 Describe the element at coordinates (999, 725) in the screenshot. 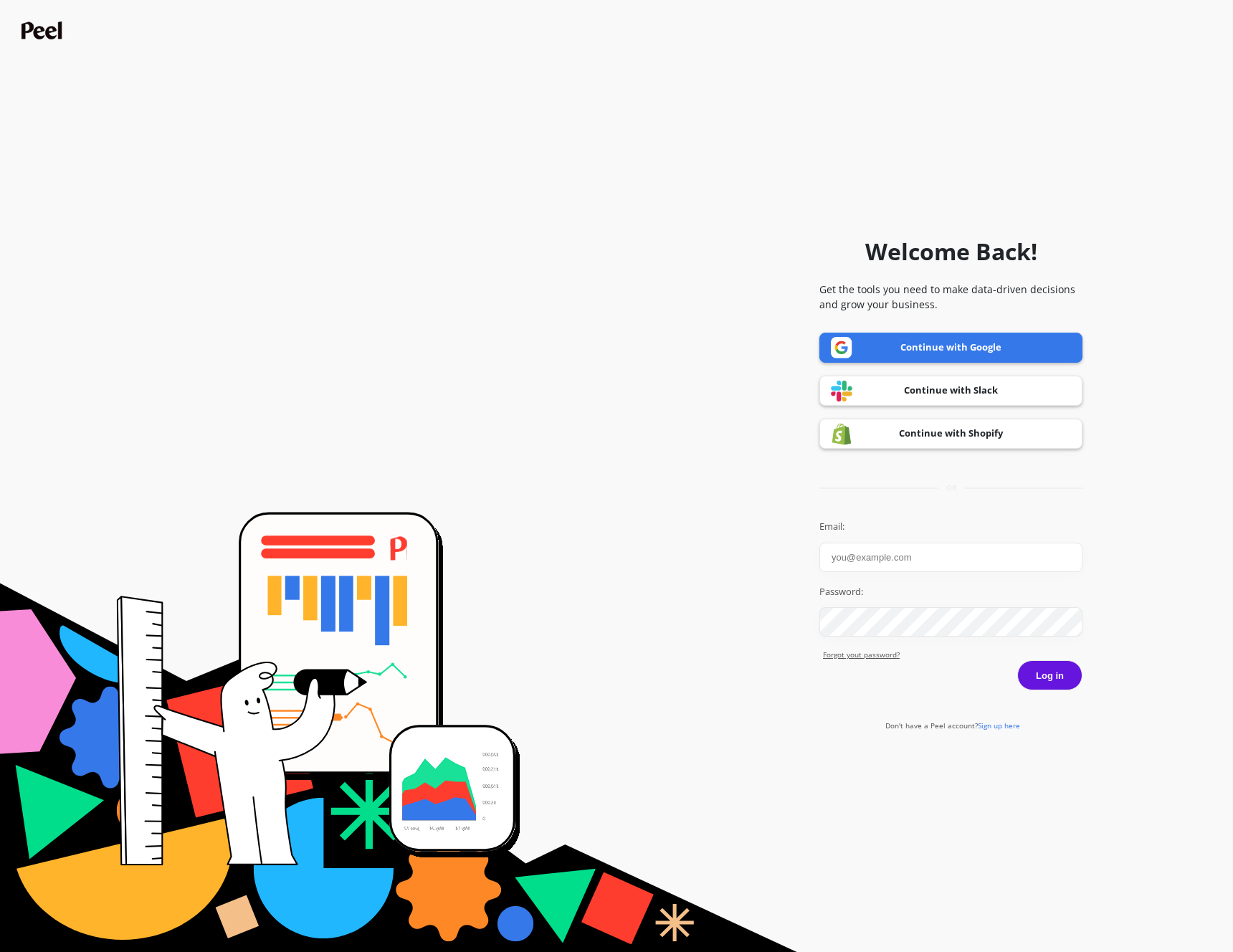

I see `span: Sign up here` at that location.